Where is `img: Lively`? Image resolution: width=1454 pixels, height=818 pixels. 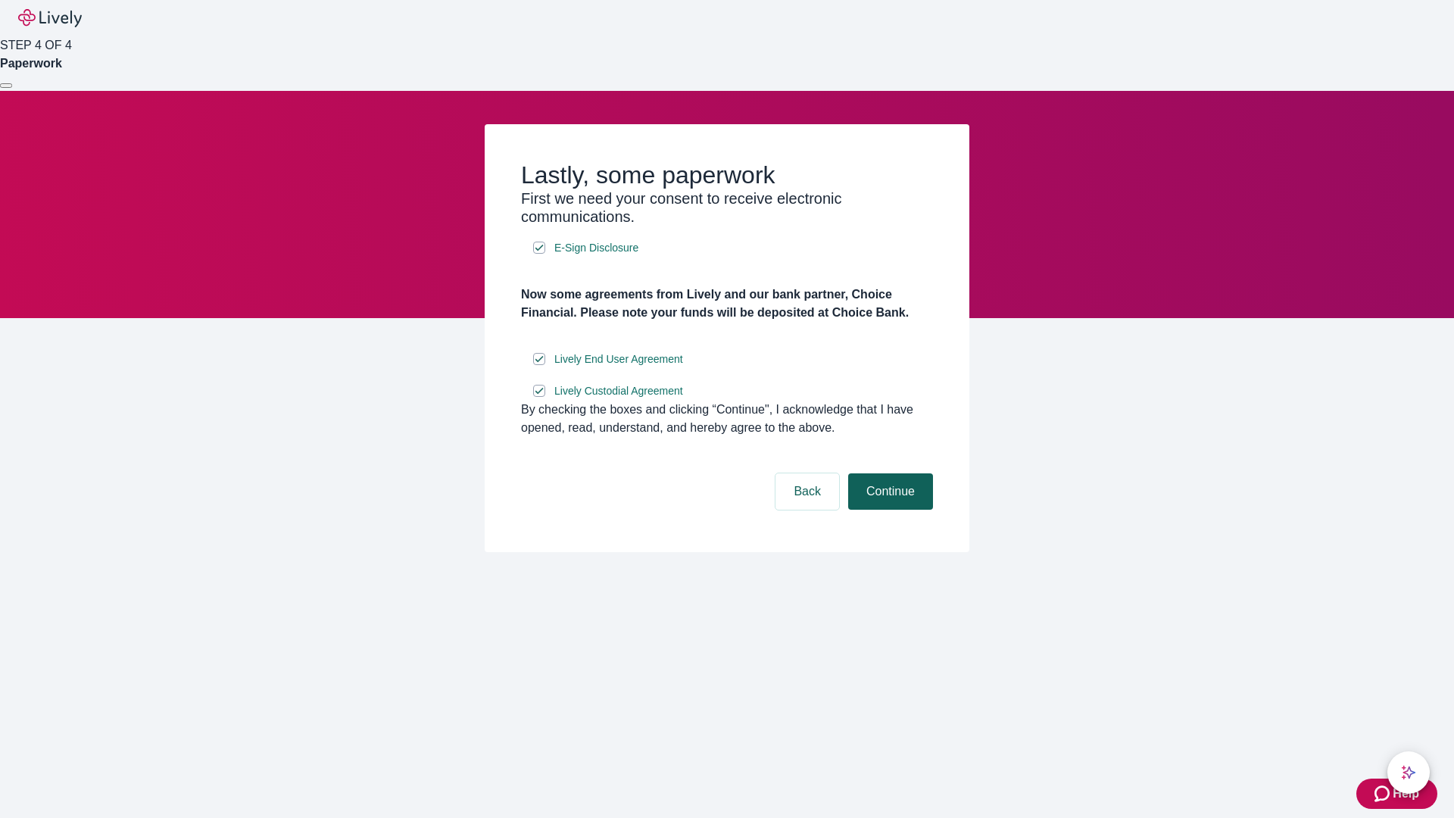
img: Lively is located at coordinates (50, 18).